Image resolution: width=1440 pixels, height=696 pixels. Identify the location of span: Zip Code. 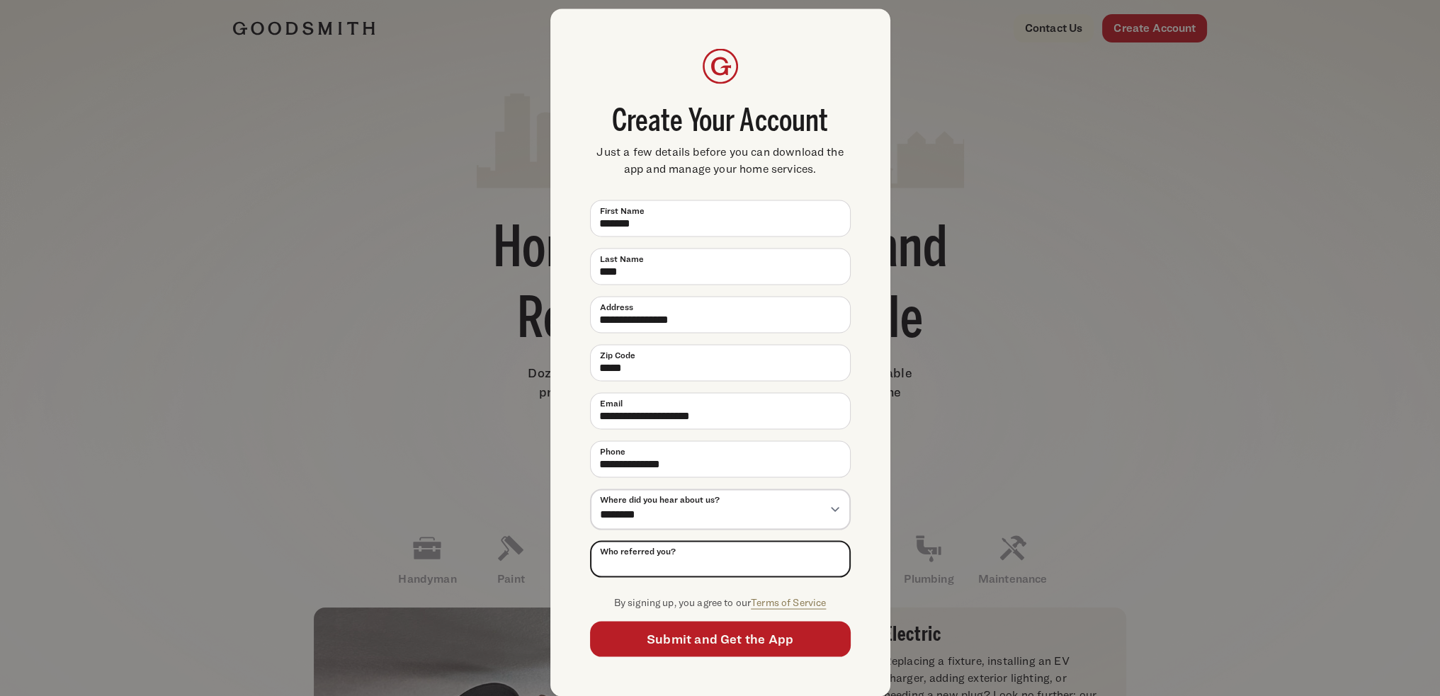
(618, 355).